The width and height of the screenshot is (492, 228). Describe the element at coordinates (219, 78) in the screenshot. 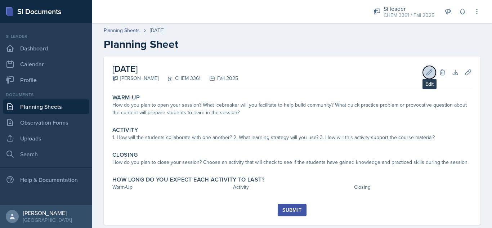

I see `div: Fall 2025` at that location.